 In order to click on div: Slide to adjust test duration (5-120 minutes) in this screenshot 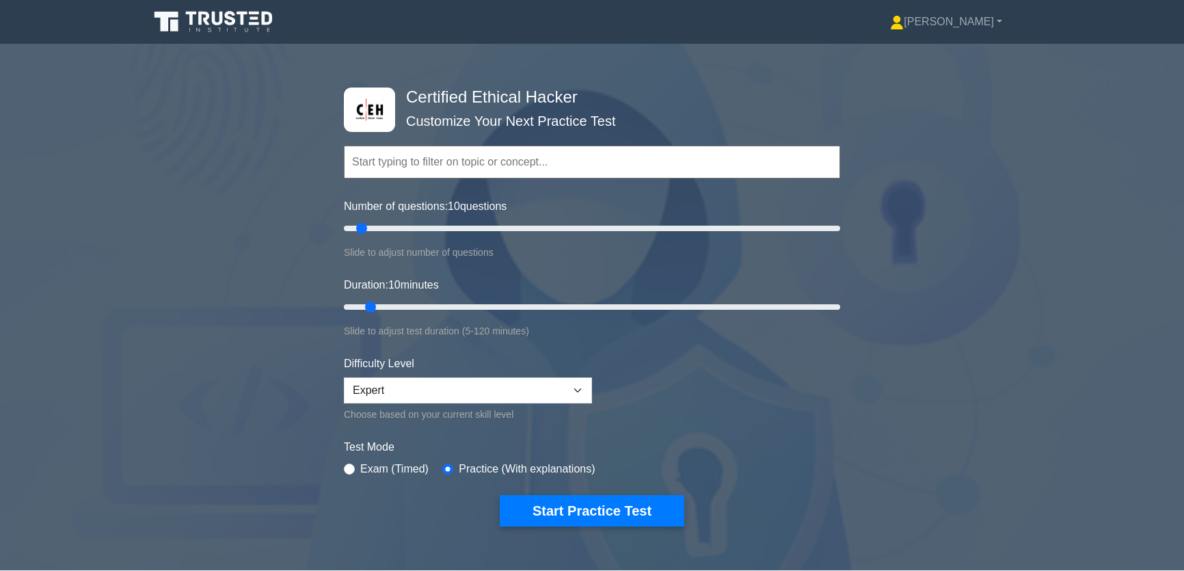, I will do `click(592, 331)`.